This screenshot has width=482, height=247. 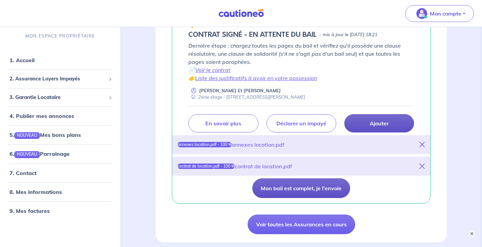 I want to click on div: 7. Contact, so click(x=60, y=173).